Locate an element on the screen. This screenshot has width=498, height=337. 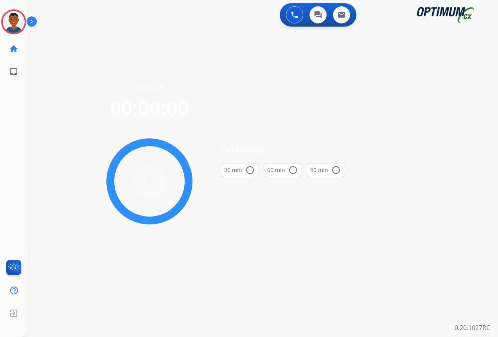
button: 30 min is located at coordinates (240, 170).